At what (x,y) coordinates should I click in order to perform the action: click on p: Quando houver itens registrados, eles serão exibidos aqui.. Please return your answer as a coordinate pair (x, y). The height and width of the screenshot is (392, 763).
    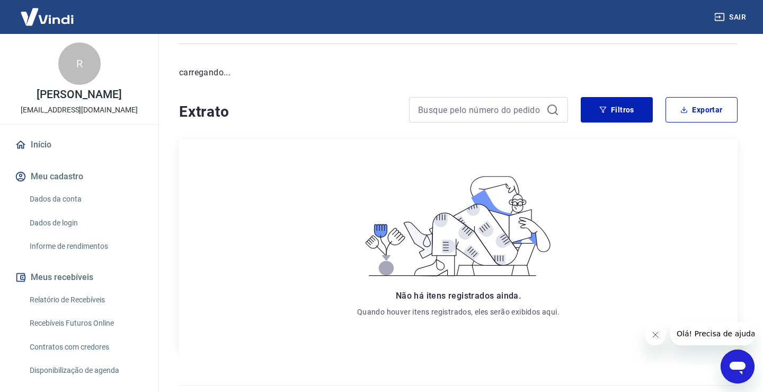
    Looking at the image, I should click on (459, 312).